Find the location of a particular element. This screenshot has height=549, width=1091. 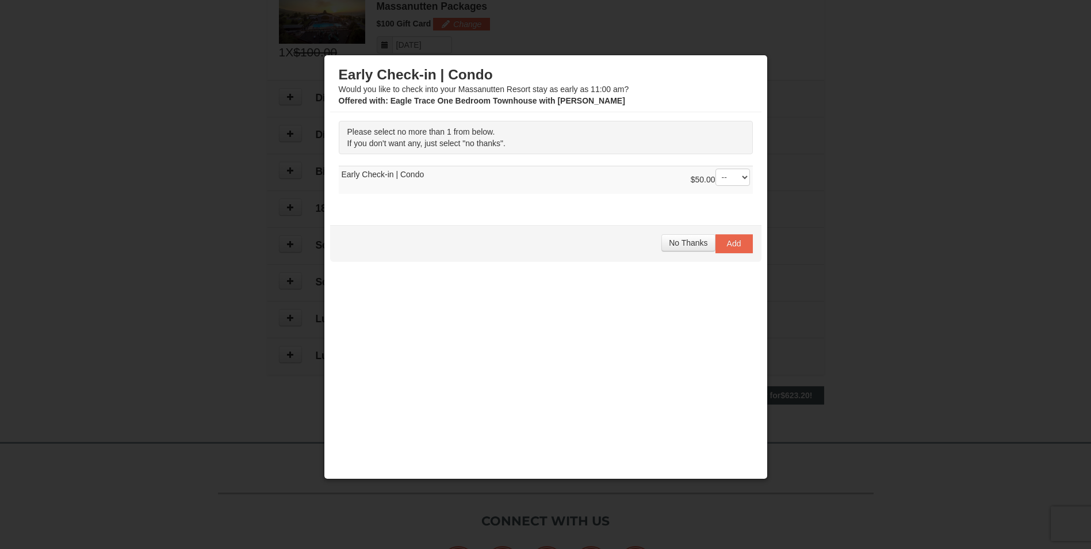

div: $50.00 is located at coordinates (720, 180).